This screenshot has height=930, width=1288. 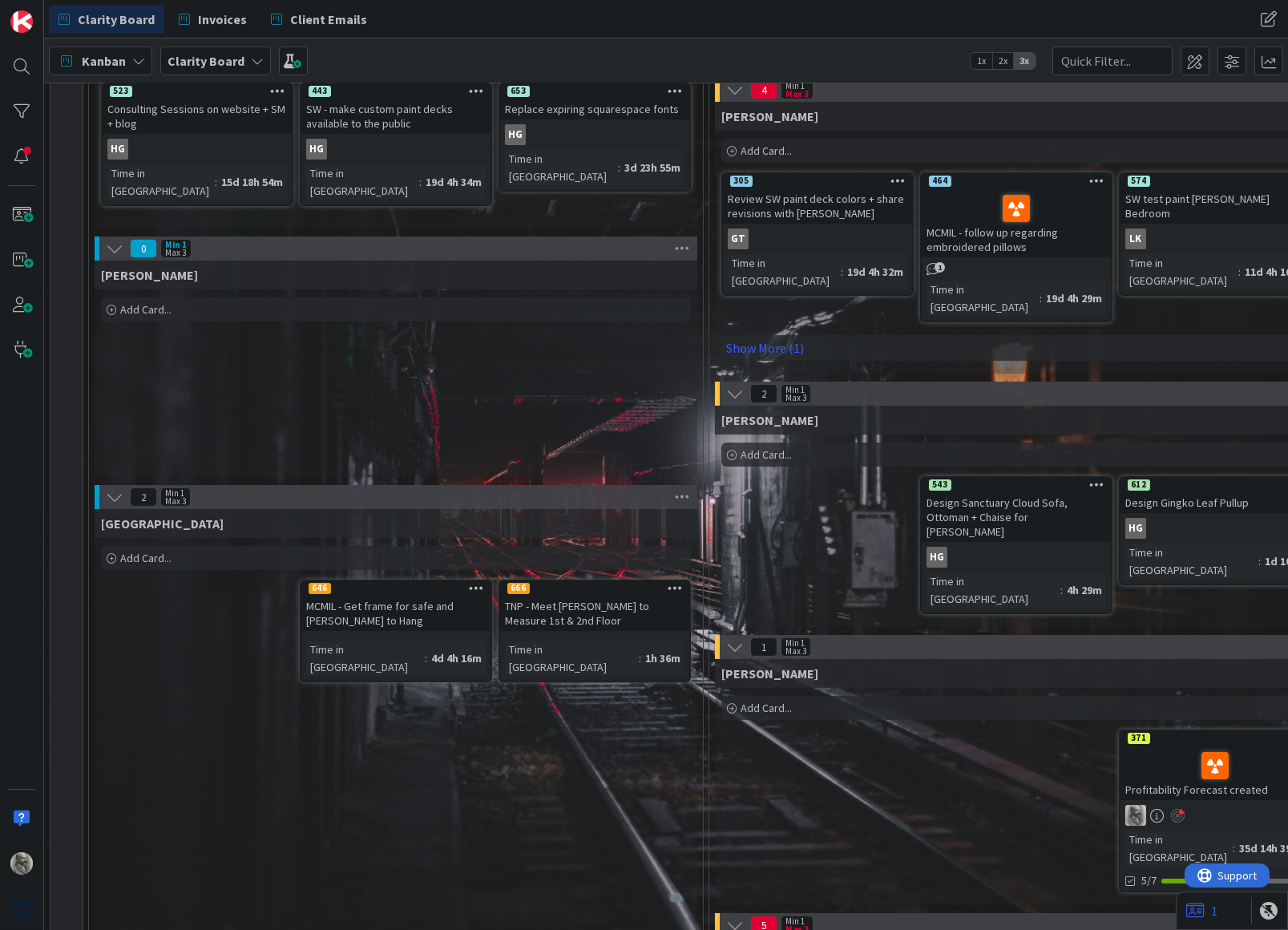 What do you see at coordinates (817, 239) in the screenshot?
I see `div: GT` at bounding box center [817, 239].